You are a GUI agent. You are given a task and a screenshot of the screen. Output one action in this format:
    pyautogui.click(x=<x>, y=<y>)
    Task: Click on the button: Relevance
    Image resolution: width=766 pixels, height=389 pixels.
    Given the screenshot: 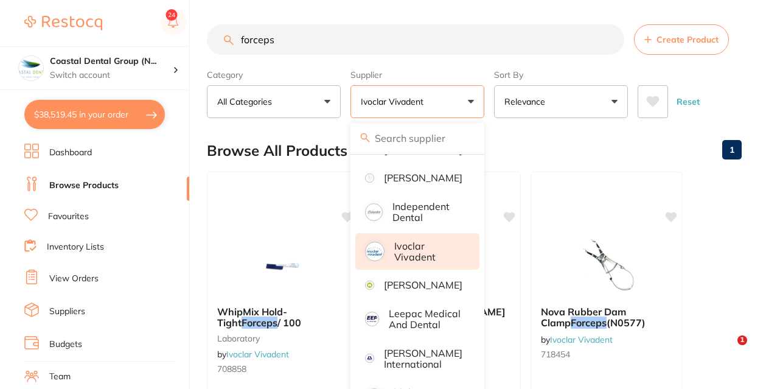 What is the action you would take?
    pyautogui.click(x=561, y=102)
    